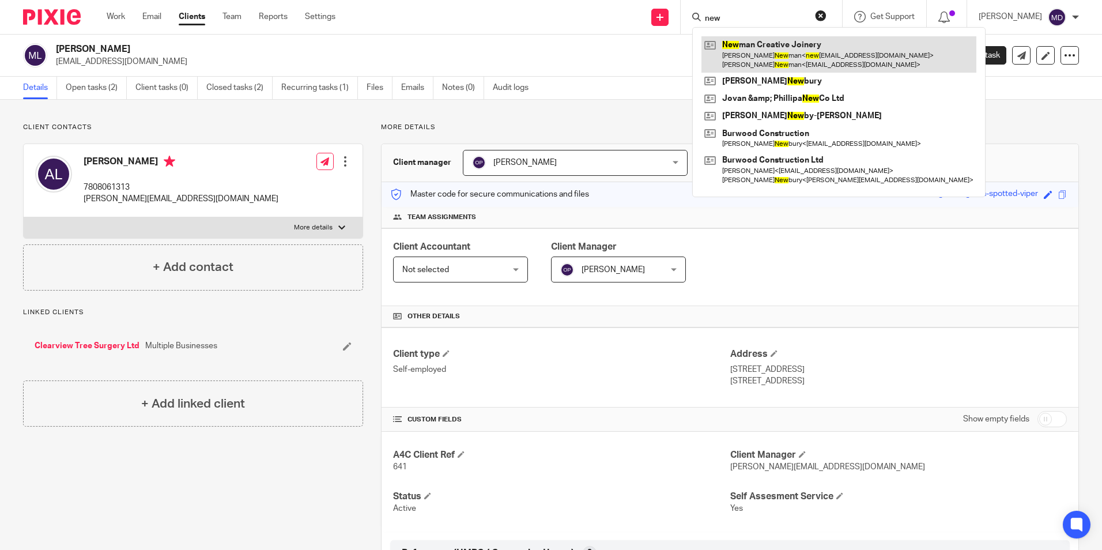 The width and height of the screenshot is (1102, 550). I want to click on span: Active, so click(405, 509).